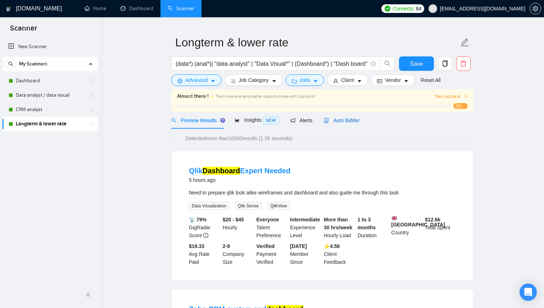 This screenshot has width=544, height=308. What do you see at coordinates (204, 254) in the screenshot?
I see `div: Avg Rate Paid` at bounding box center [204, 254].